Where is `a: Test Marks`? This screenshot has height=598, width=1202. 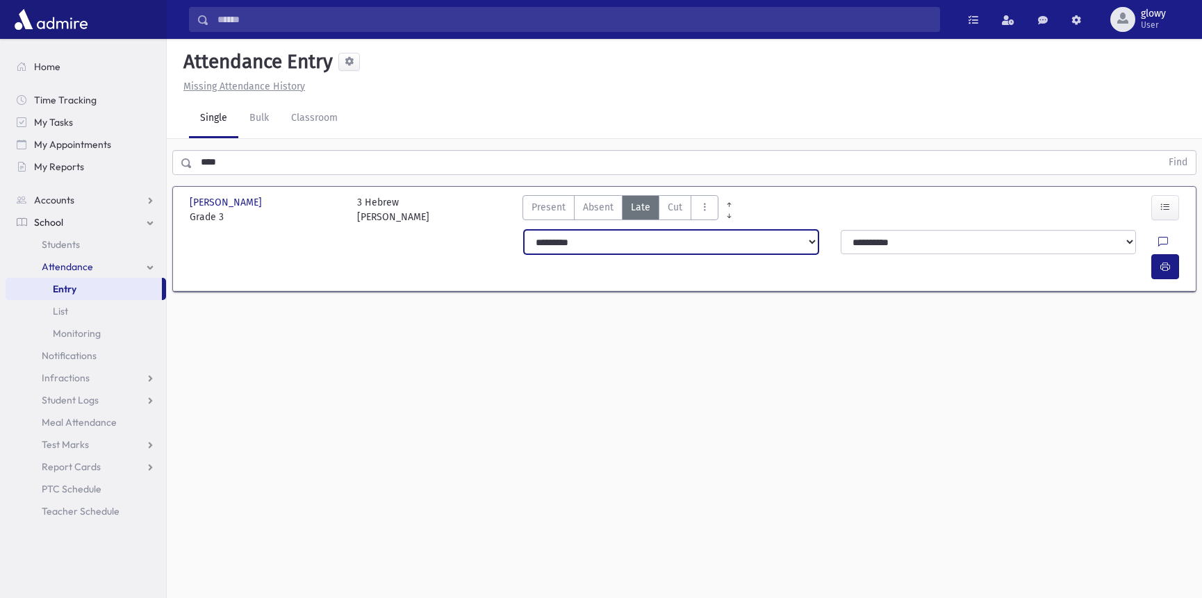
a: Test Marks is located at coordinates (85, 445).